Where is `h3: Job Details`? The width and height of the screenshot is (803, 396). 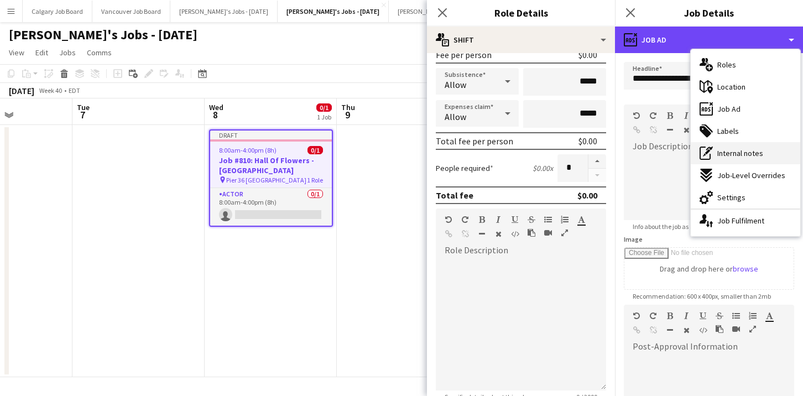 h3: Job Details is located at coordinates (709, 13).